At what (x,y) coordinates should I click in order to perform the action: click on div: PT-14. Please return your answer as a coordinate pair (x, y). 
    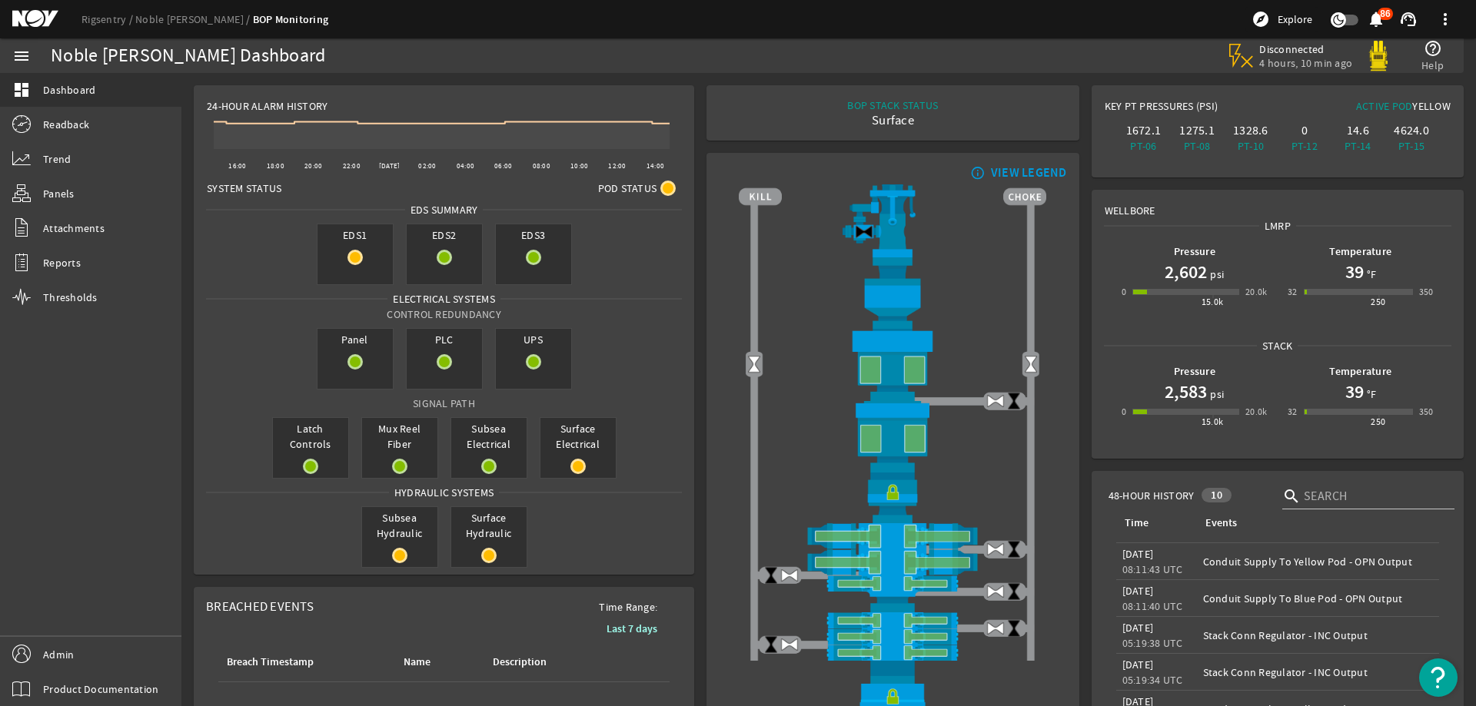
    Looking at the image, I should click on (1358, 146).